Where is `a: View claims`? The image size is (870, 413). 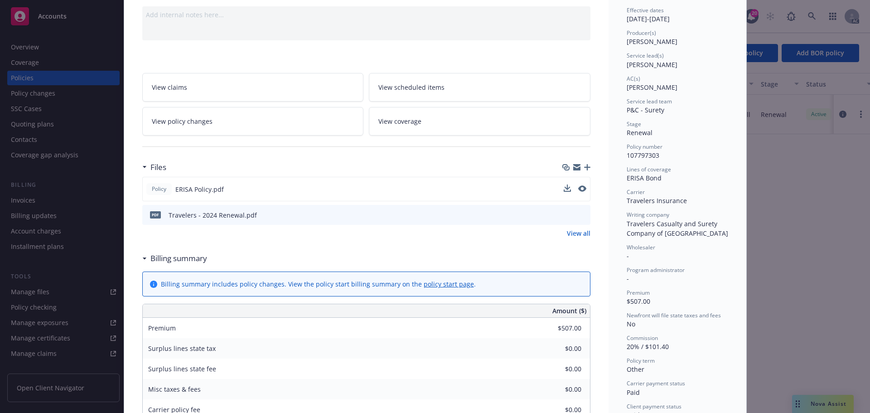
a: View claims is located at coordinates (253, 87).